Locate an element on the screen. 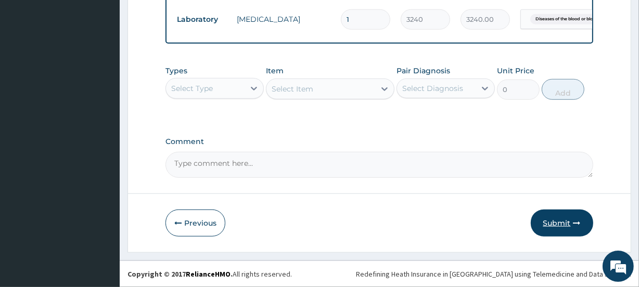  label: Comment is located at coordinates (379, 141).